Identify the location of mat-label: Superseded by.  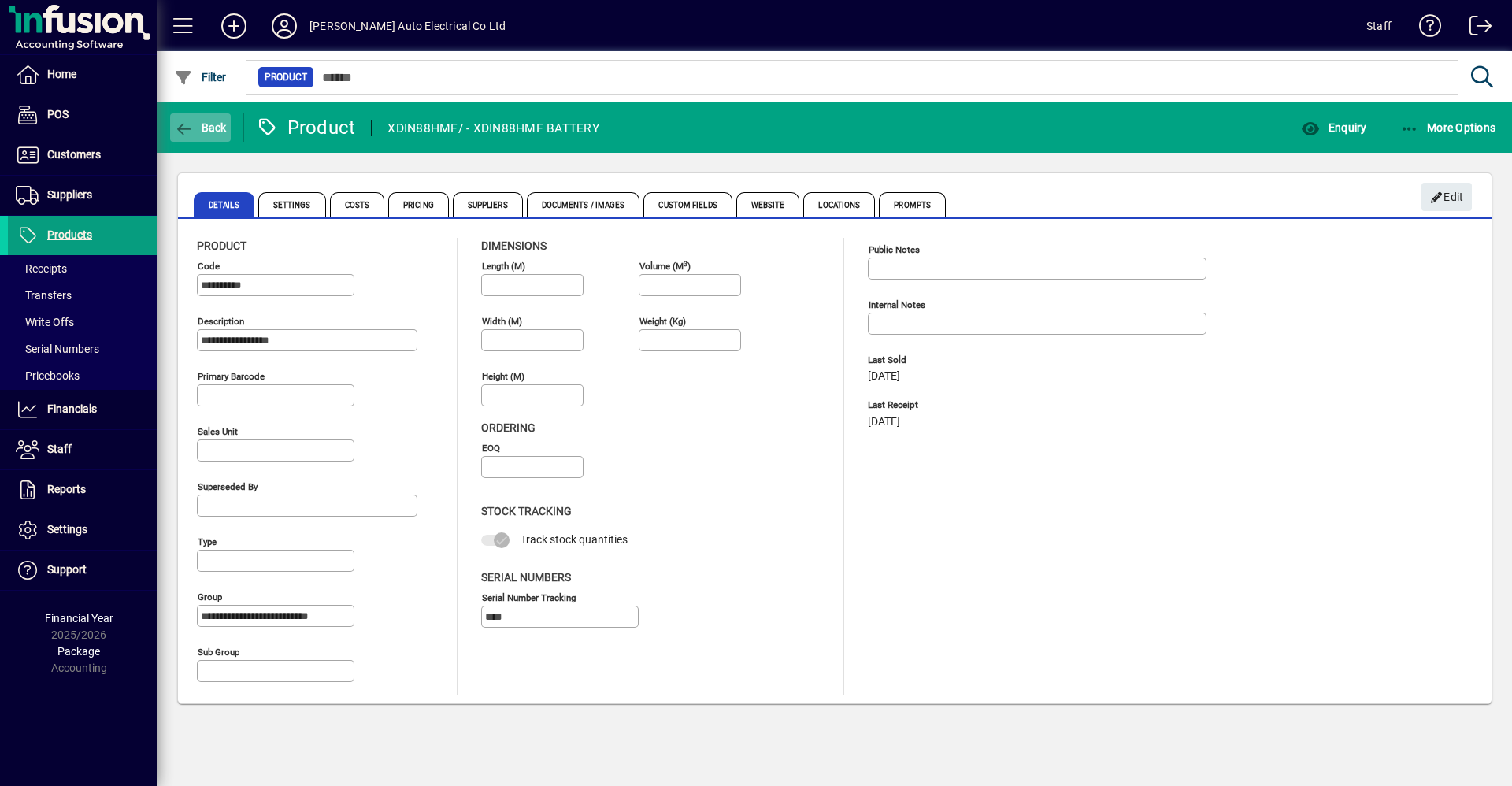
(227, 486).